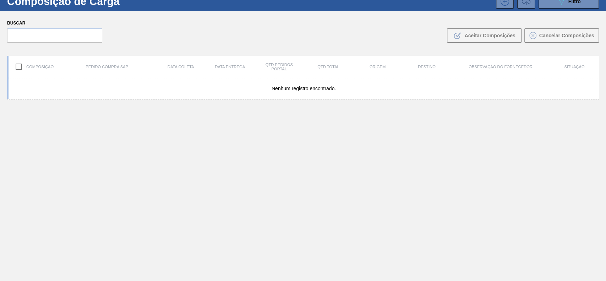  What do you see at coordinates (484, 36) in the screenshot?
I see `button: Aceitar Composições` at bounding box center [484, 36].